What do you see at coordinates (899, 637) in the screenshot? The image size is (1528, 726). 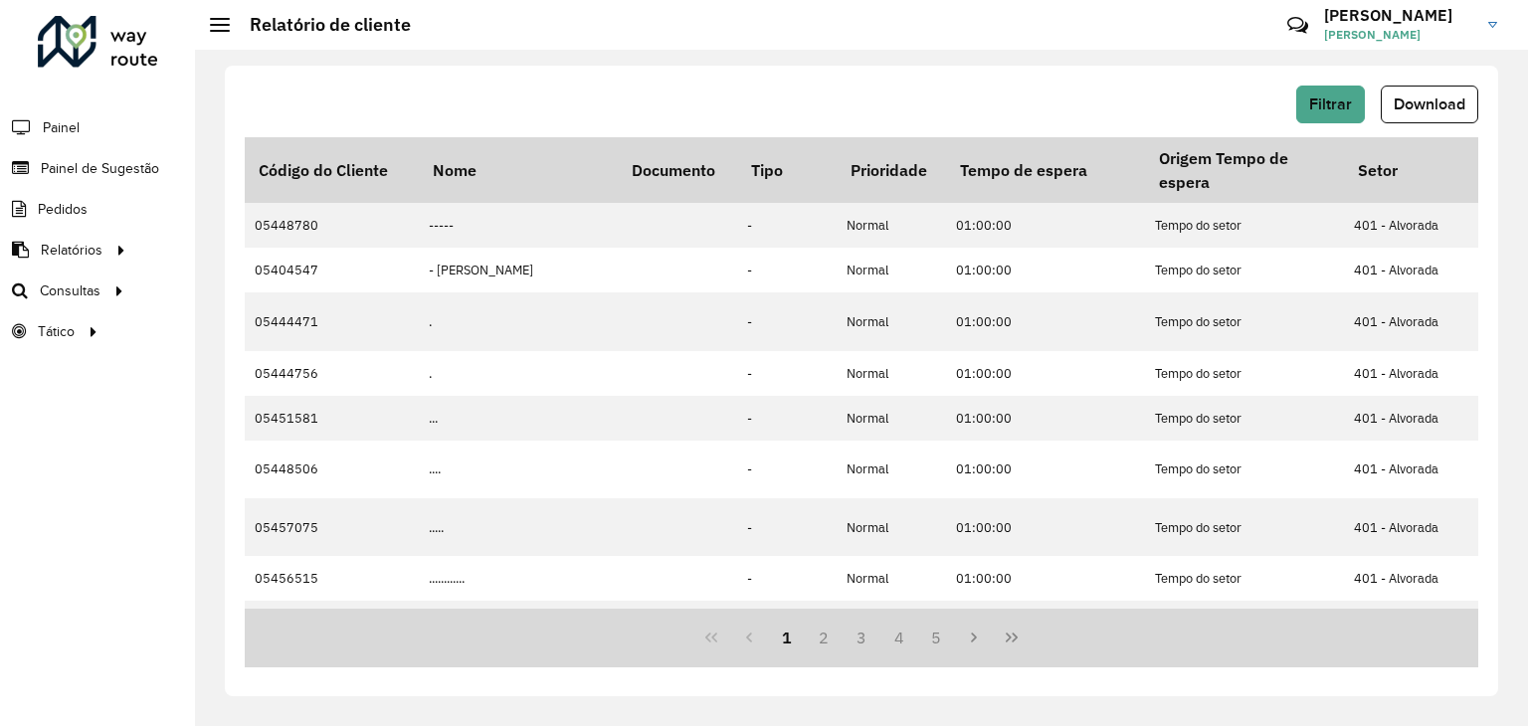 I see `button: 4` at bounding box center [899, 637].